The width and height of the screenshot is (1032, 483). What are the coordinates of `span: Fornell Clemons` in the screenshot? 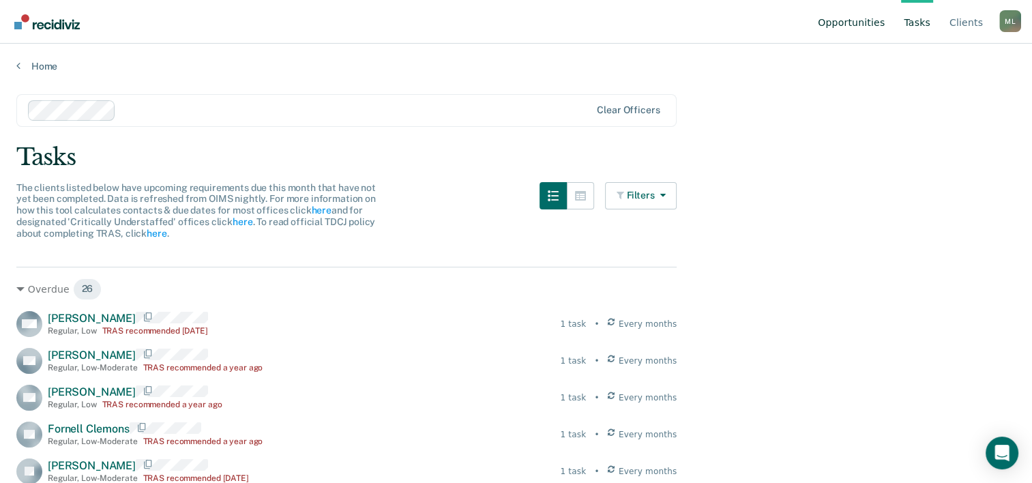 It's located at (89, 428).